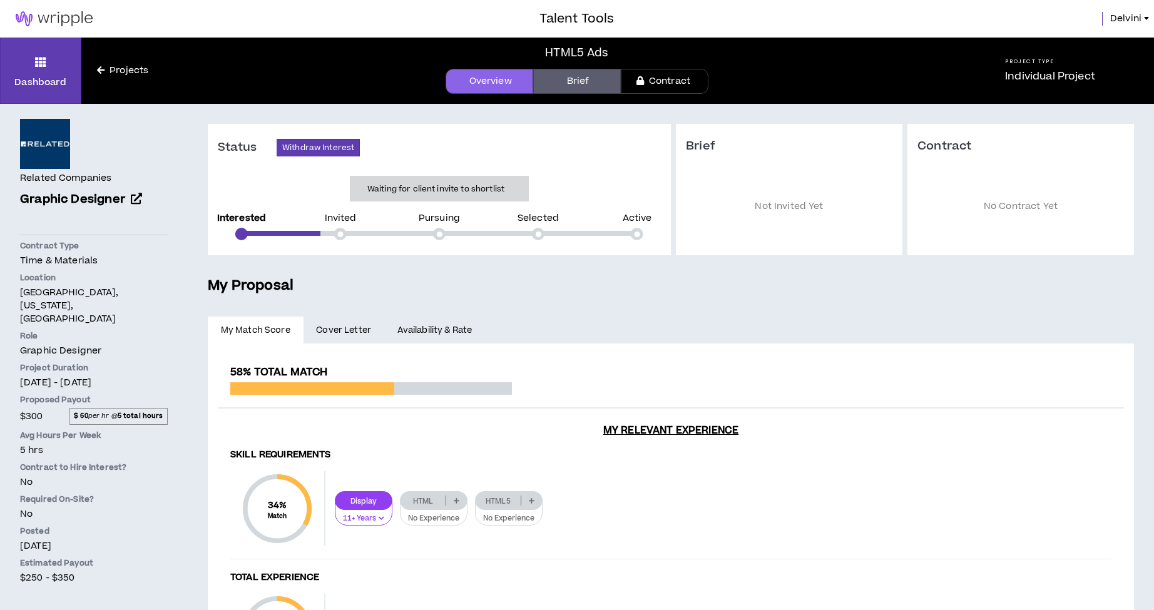  Describe the element at coordinates (140, 416) in the screenshot. I see `strong: 5 total hours` at that location.